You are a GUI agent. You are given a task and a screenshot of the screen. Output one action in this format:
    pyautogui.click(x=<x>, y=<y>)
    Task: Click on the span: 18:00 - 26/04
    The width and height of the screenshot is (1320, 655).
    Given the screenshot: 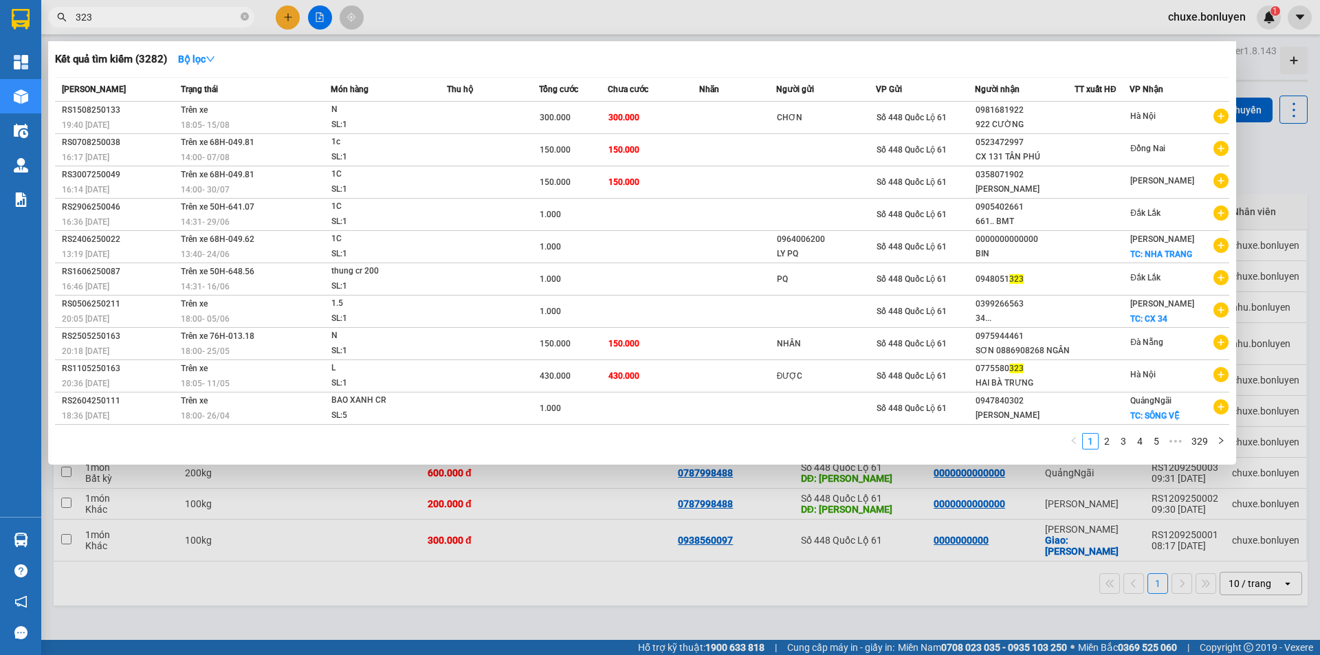 What is the action you would take?
    pyautogui.click(x=205, y=416)
    